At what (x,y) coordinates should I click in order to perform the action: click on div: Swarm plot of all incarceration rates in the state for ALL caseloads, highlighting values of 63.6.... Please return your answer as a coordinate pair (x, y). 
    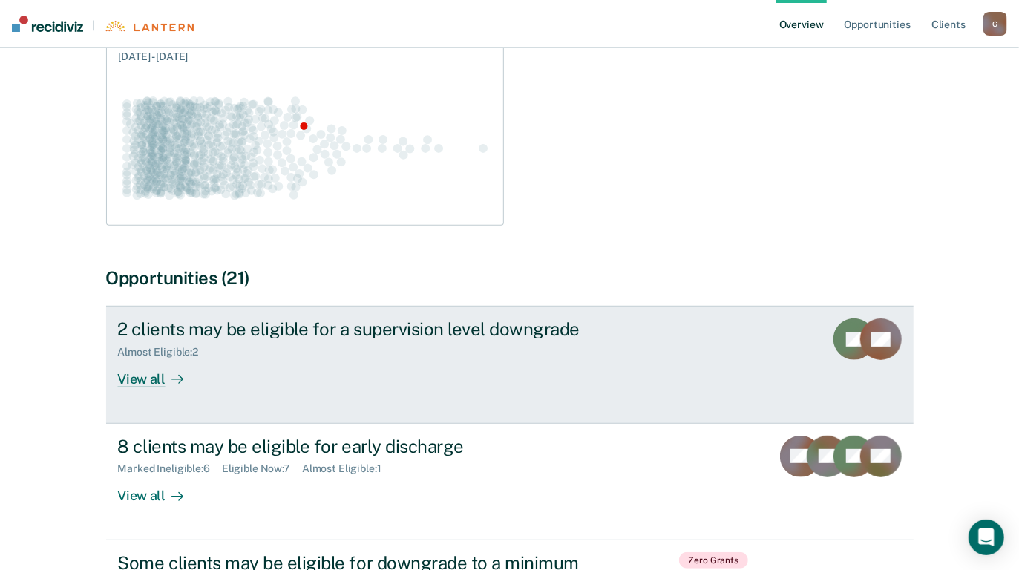
    Looking at the image, I should click on (305, 148).